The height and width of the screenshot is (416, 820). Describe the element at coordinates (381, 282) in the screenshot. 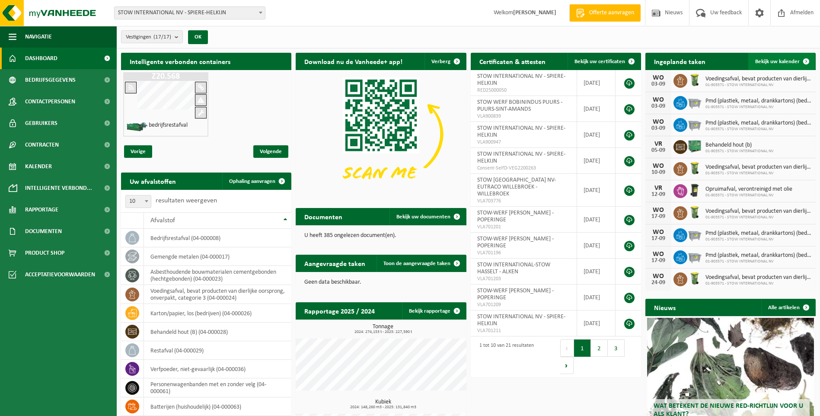

I see `p: Geen data beschikbaar.` at that location.